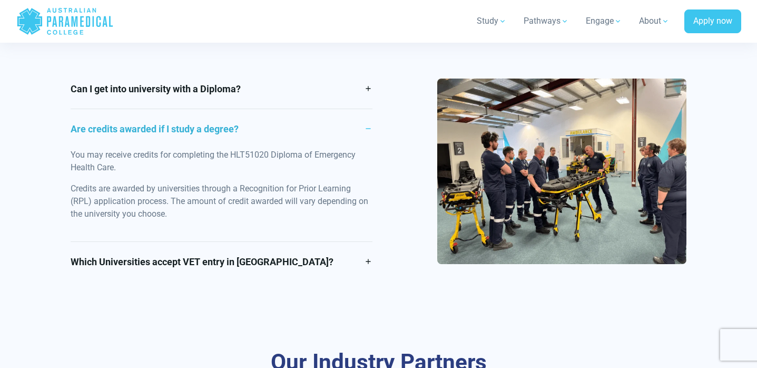 The image size is (757, 368). What do you see at coordinates (712, 22) in the screenshot?
I see `a: Apply now` at bounding box center [712, 22].